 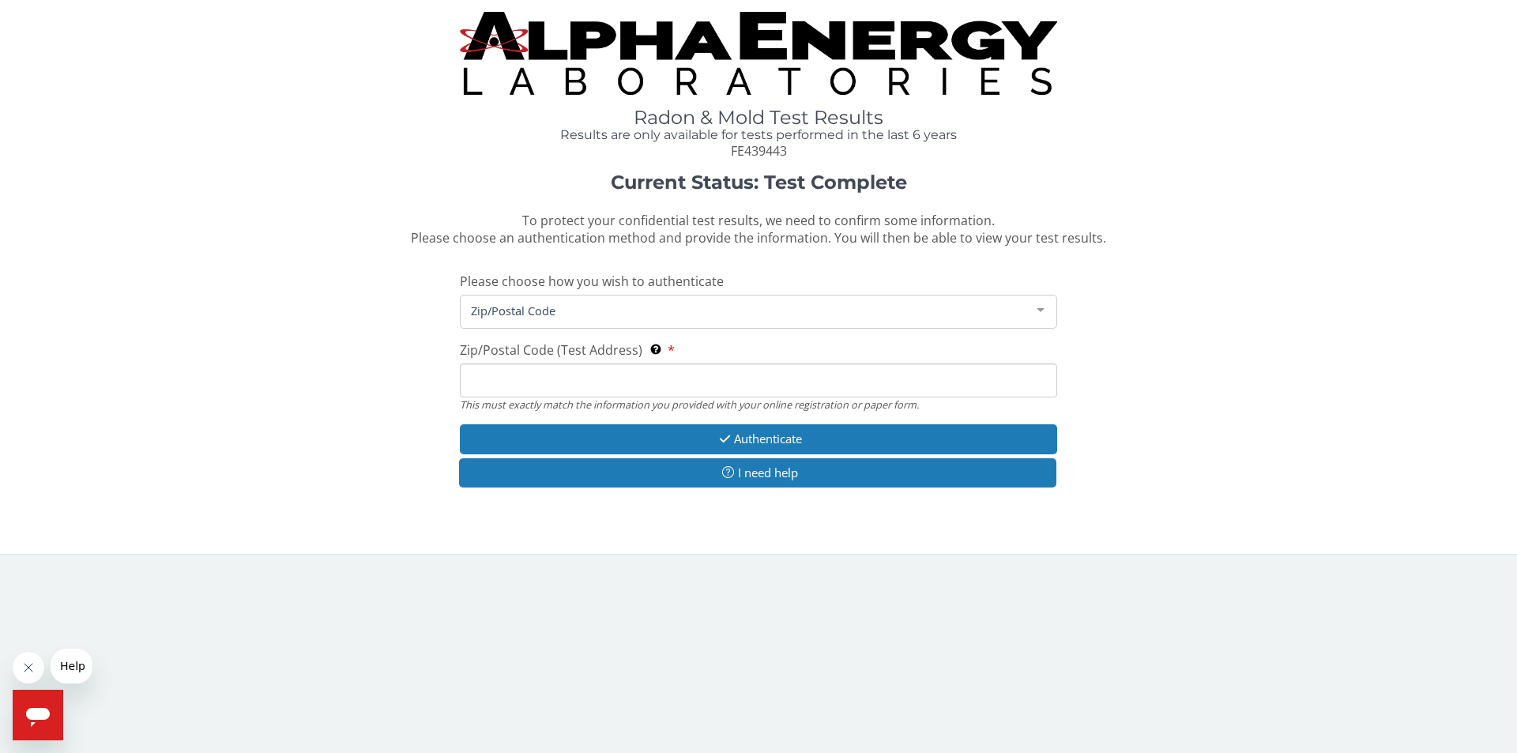 I want to click on h1: Radon & Mold Test Results, so click(x=758, y=118).